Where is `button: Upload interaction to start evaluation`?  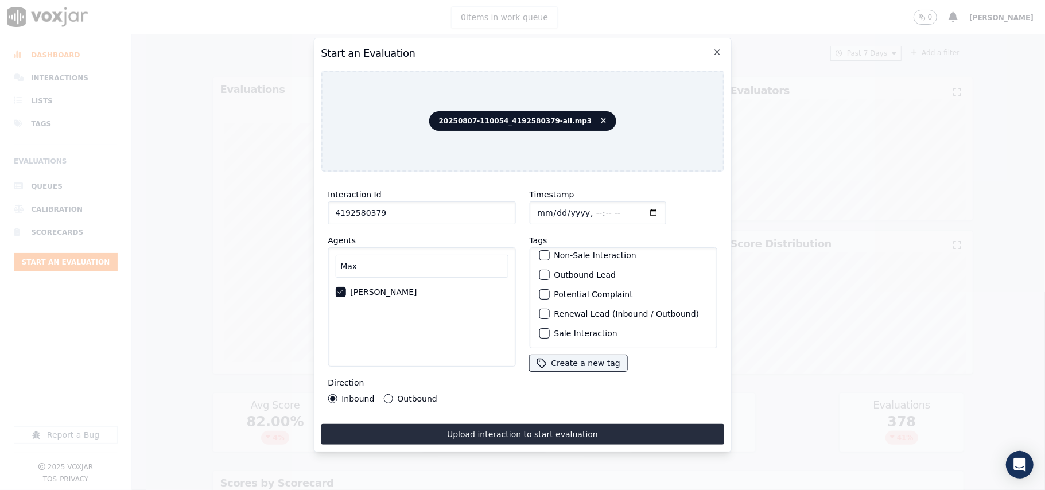 button: Upload interaction to start evaluation is located at coordinates (522, 435).